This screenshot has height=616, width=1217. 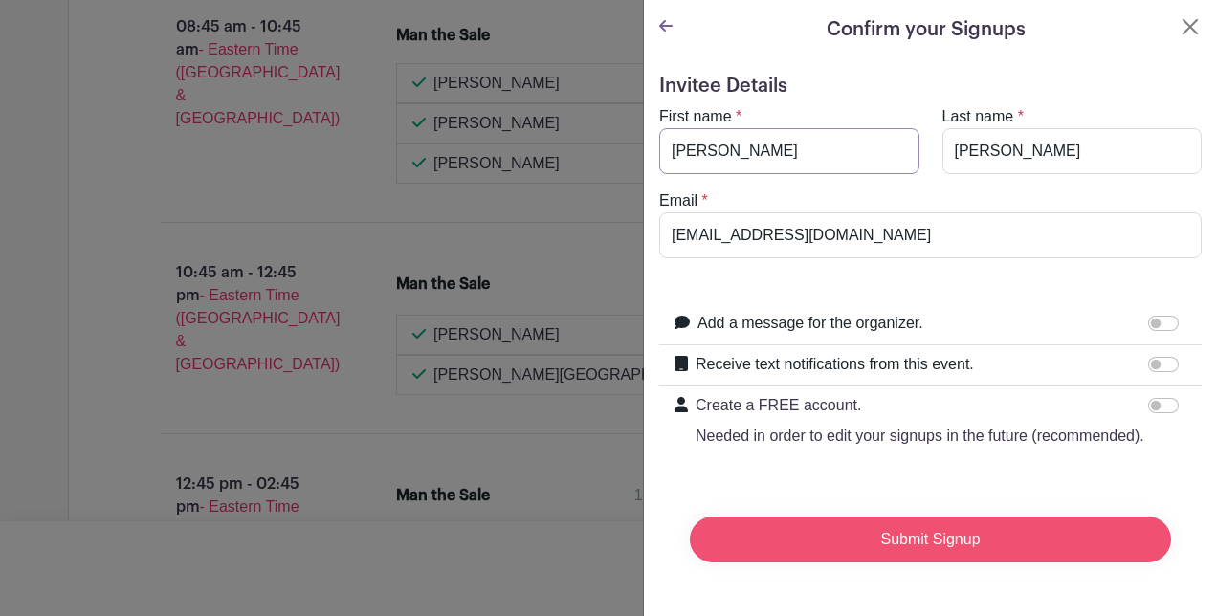 What do you see at coordinates (926, 30) in the screenshot?
I see `h5: Confirm your Signups` at bounding box center [926, 30].